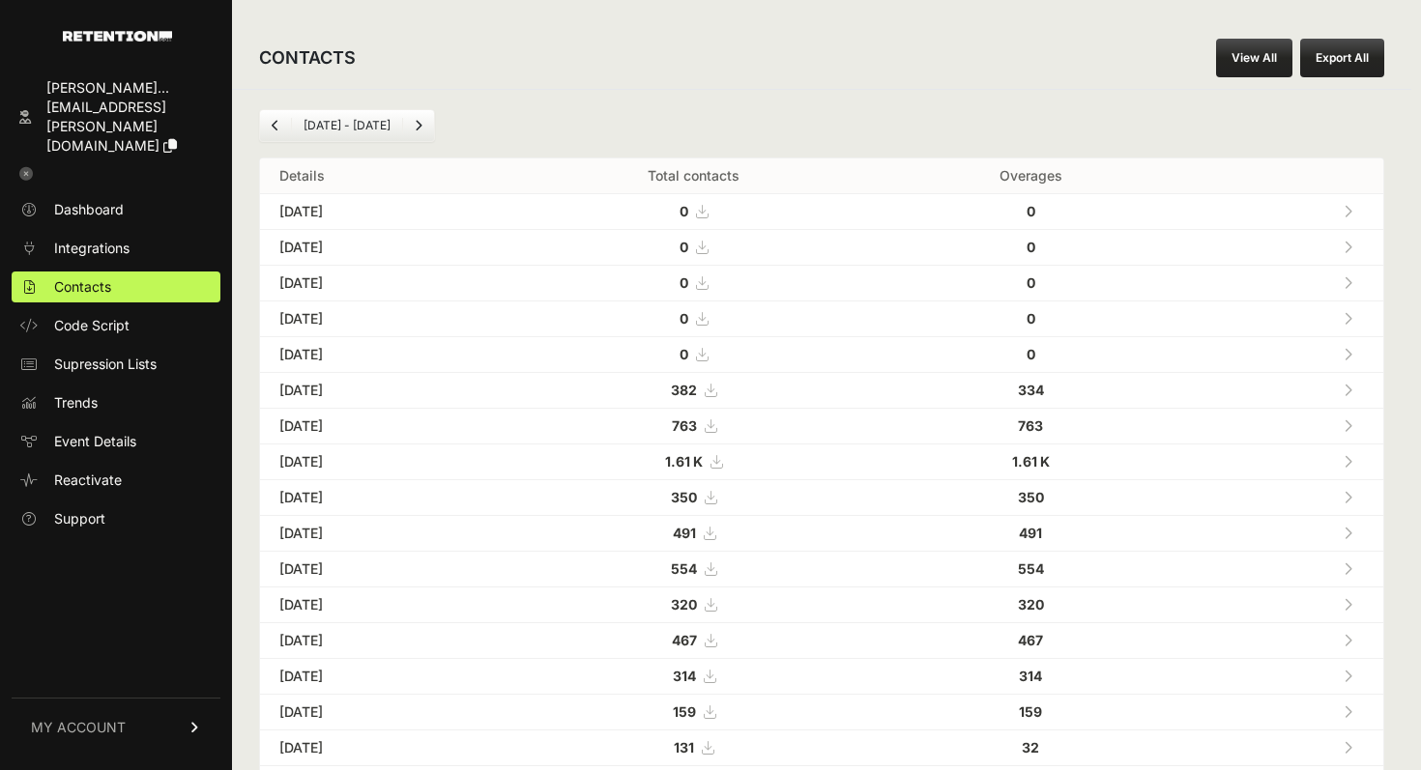 The image size is (1421, 770). What do you see at coordinates (694, 640) in the screenshot?
I see `a: 467` at bounding box center [694, 640].